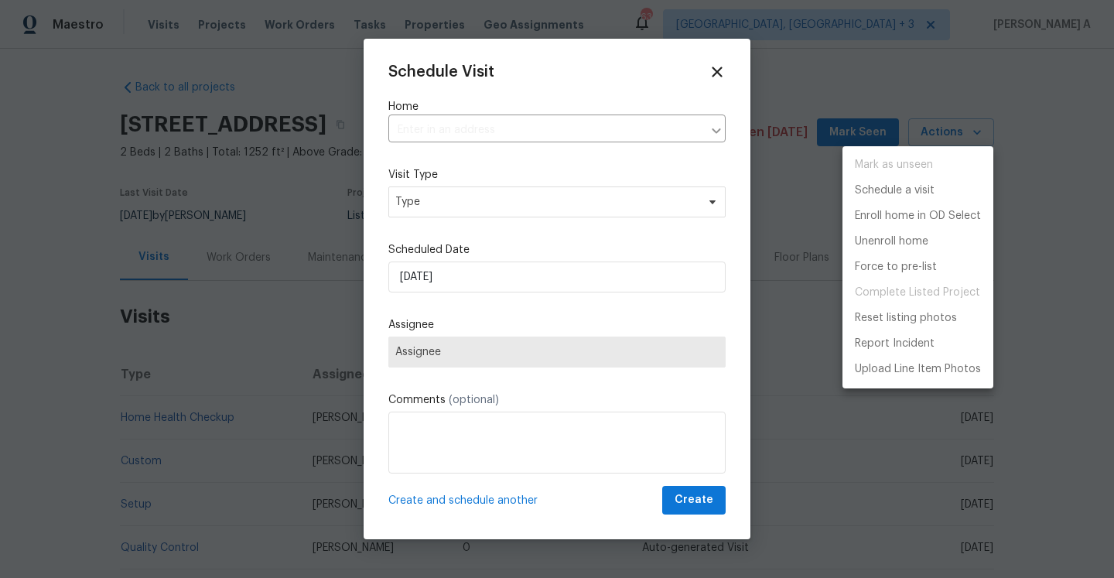  What do you see at coordinates (918, 216) in the screenshot?
I see `p: Enroll home in OD Select` at bounding box center [918, 216].